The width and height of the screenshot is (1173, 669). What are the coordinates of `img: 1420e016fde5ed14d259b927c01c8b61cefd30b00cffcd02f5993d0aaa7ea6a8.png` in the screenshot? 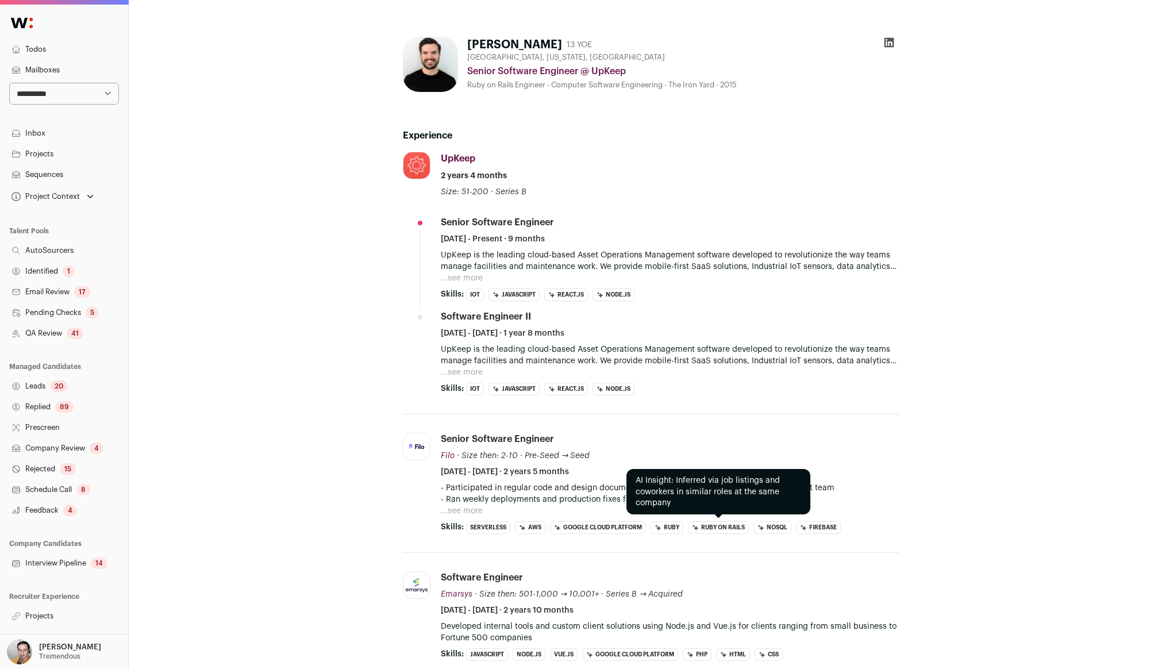 It's located at (417, 446).